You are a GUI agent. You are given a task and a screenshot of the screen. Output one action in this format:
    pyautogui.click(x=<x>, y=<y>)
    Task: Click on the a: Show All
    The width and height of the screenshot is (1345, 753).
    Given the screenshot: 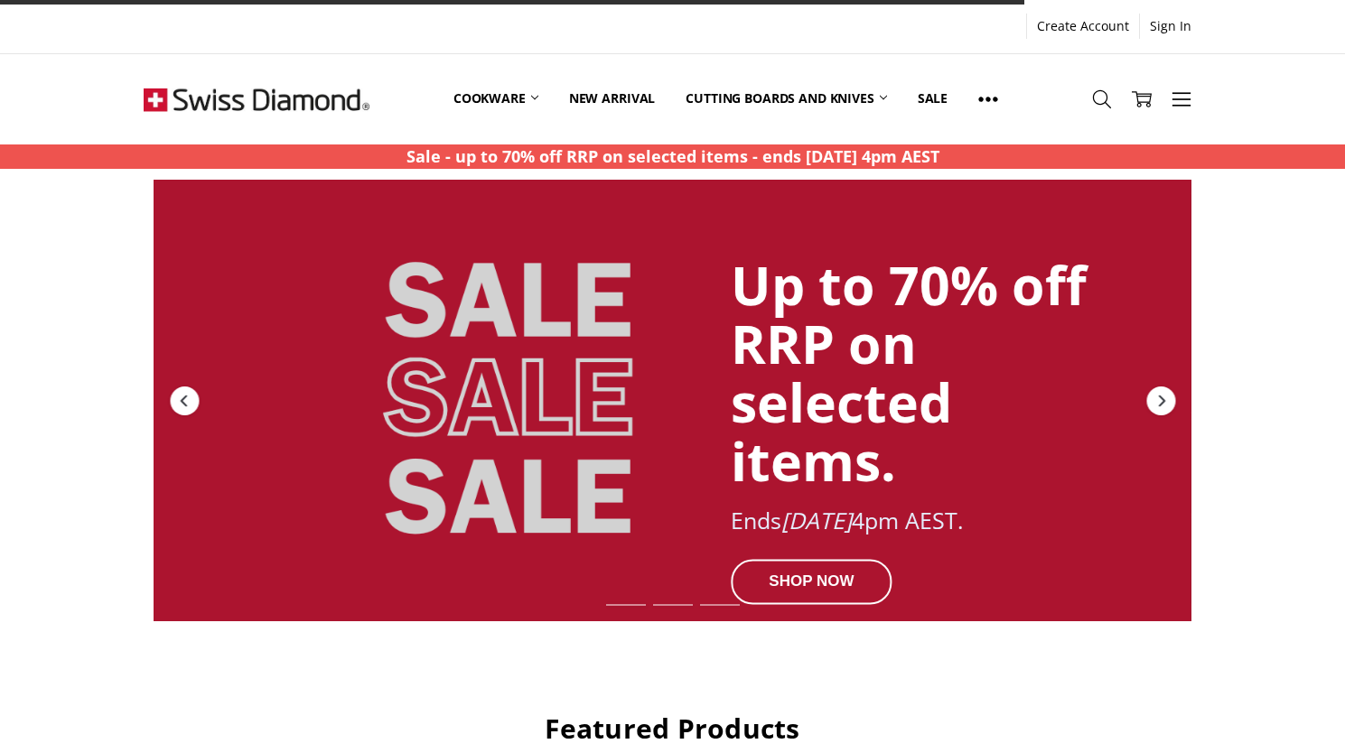 What is the action you would take?
    pyautogui.click(x=988, y=99)
    